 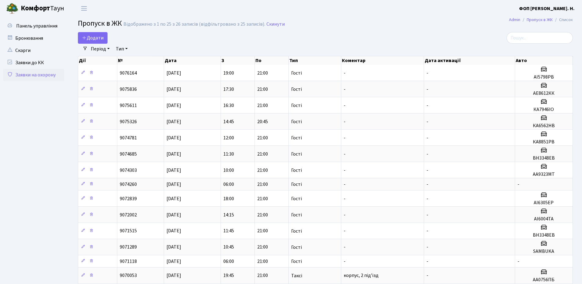 What do you see at coordinates (93, 38) in the screenshot?
I see `a: Додати` at bounding box center [93, 38].